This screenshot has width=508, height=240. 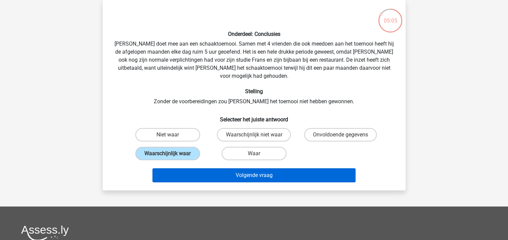 What do you see at coordinates (254, 176) in the screenshot?
I see `button: Volgende vraag` at bounding box center [254, 176].